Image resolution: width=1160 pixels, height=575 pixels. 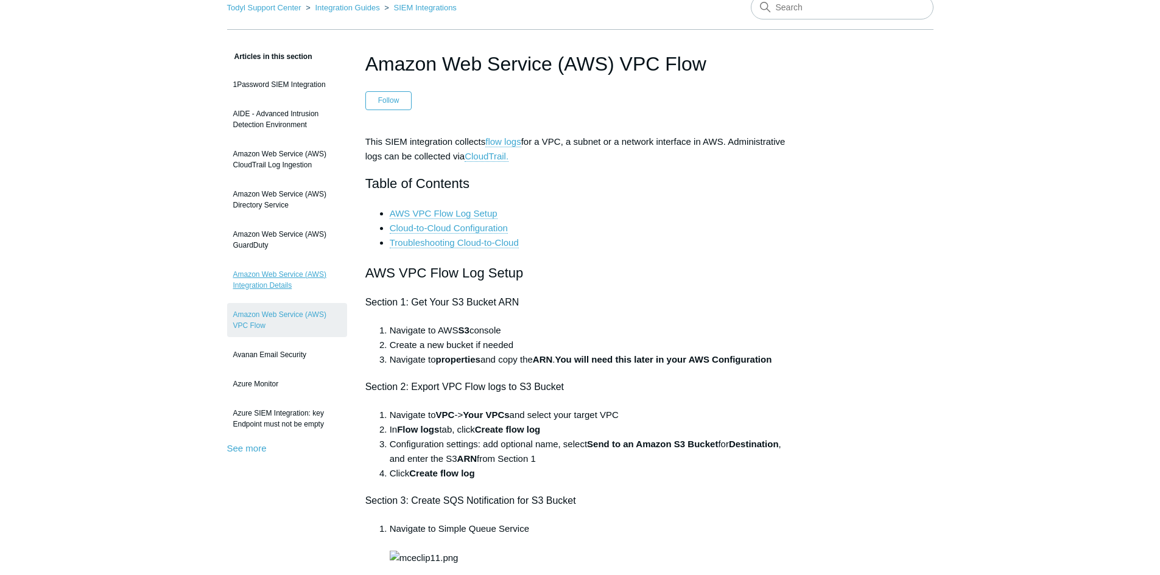 What do you see at coordinates (264, 7) in the screenshot?
I see `a: Todyl Support Center` at bounding box center [264, 7].